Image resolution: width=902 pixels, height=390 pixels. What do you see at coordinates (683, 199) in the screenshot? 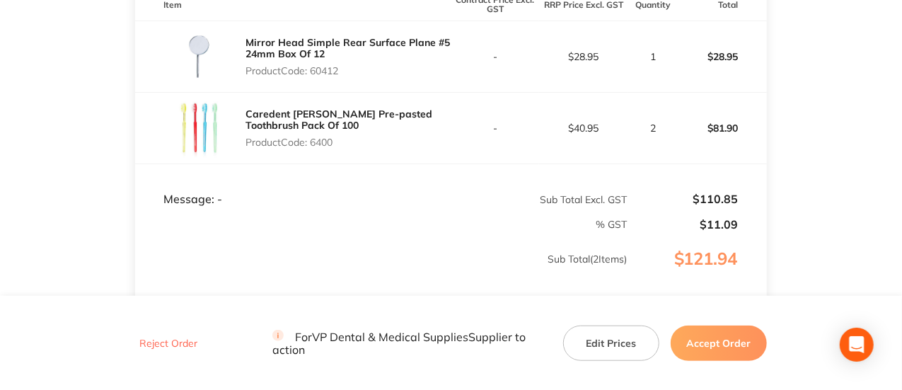
I see `p: $110.85` at bounding box center [683, 199].